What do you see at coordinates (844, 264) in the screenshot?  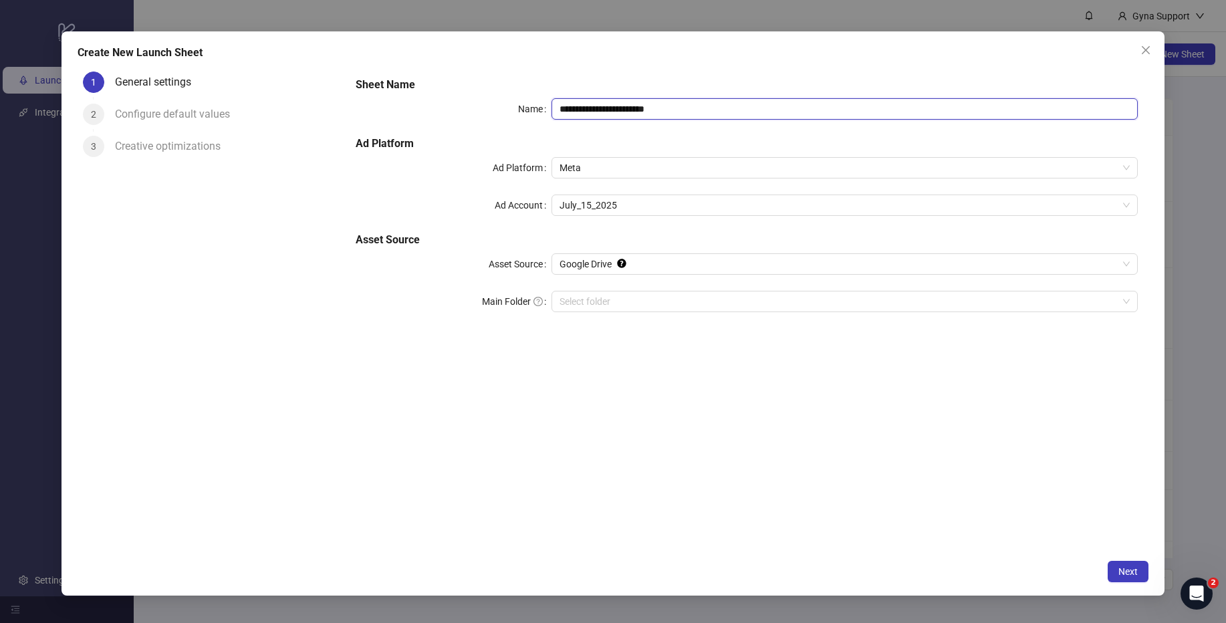 I see `span: Google Drive` at bounding box center [844, 264].